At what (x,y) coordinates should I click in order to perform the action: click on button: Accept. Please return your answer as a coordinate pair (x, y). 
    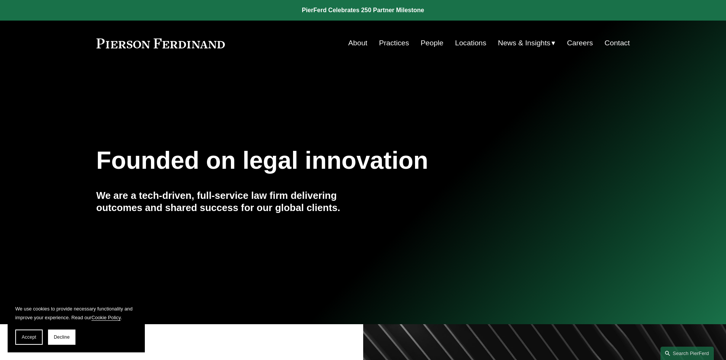
    Looking at the image, I should click on (29, 337).